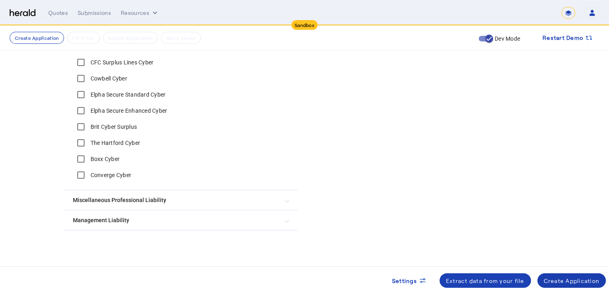  Describe the element at coordinates (485, 281) in the screenshot. I see `button: Extract data from your file` at that location.